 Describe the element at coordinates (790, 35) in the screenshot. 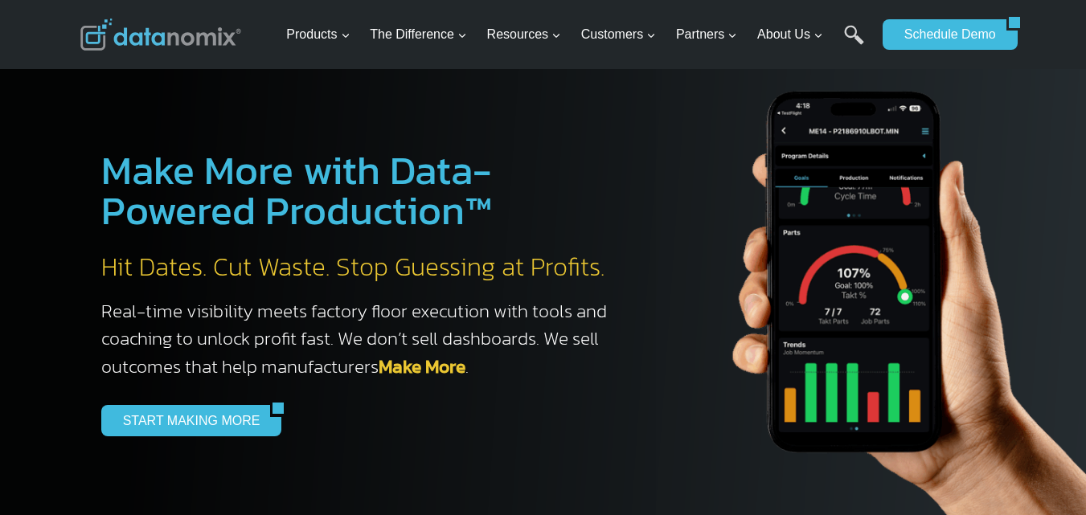

I see `span: About Us` at that location.